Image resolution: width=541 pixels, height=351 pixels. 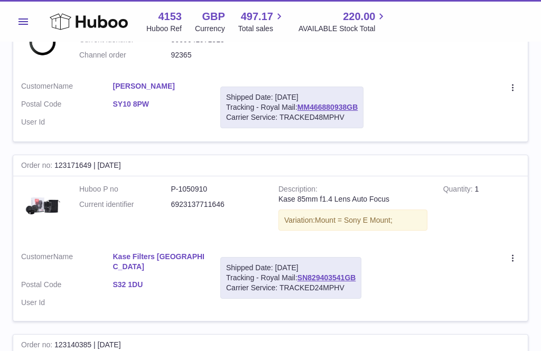 I want to click on span: AVAILABLE Stock Total, so click(x=343, y=29).